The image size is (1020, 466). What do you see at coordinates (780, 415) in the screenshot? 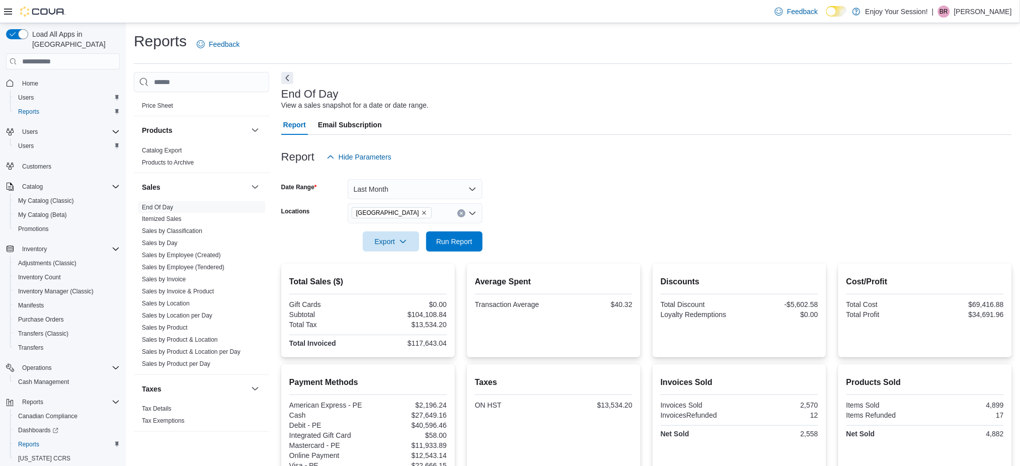
I see `div: 12` at bounding box center [780, 415].